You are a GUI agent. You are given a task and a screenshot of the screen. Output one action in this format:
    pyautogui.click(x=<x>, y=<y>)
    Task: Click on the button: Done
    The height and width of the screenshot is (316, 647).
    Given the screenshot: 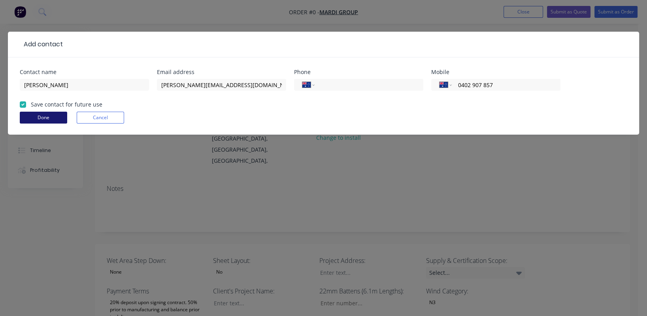 What is the action you would take?
    pyautogui.click(x=43, y=117)
    